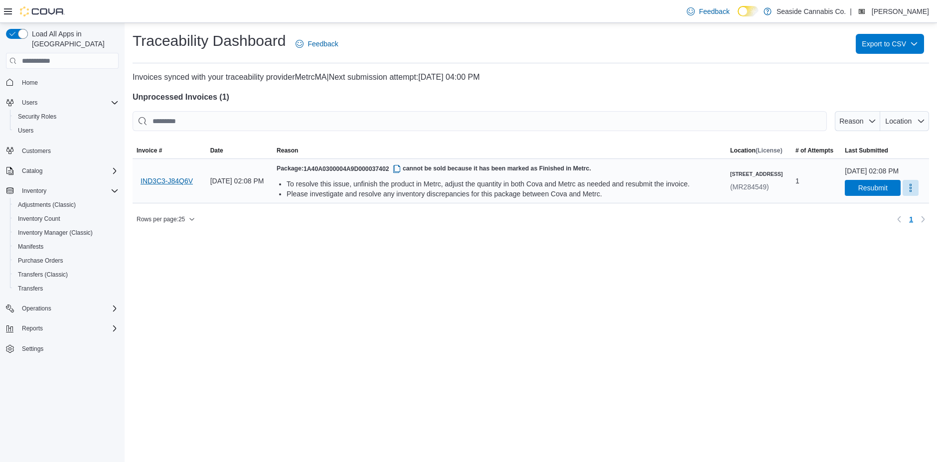  Describe the element at coordinates (714, 11) in the screenshot. I see `span: Feedback` at that location.